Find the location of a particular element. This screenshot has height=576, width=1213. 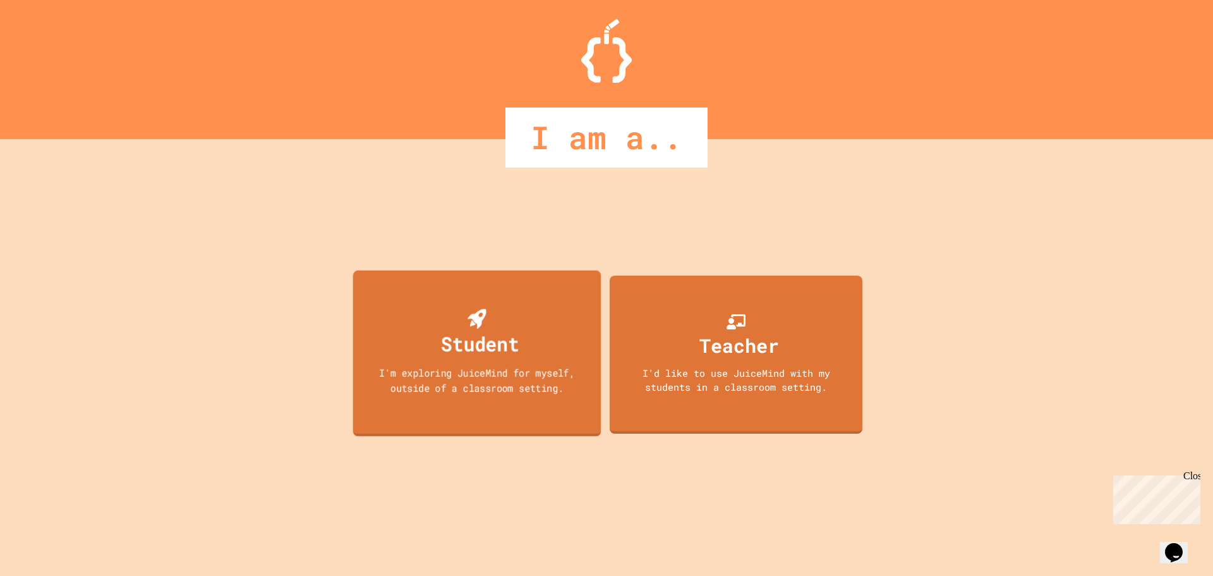

img: Logo.svg is located at coordinates (607, 51).